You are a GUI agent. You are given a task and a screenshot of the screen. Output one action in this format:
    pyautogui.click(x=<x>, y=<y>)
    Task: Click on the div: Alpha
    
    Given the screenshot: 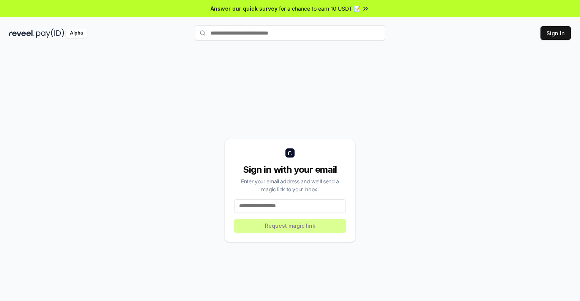 What is the action you would take?
    pyautogui.click(x=76, y=33)
    